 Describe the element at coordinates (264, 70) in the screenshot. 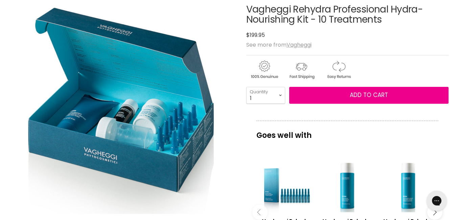

I see `img: genuine.gif` at that location.